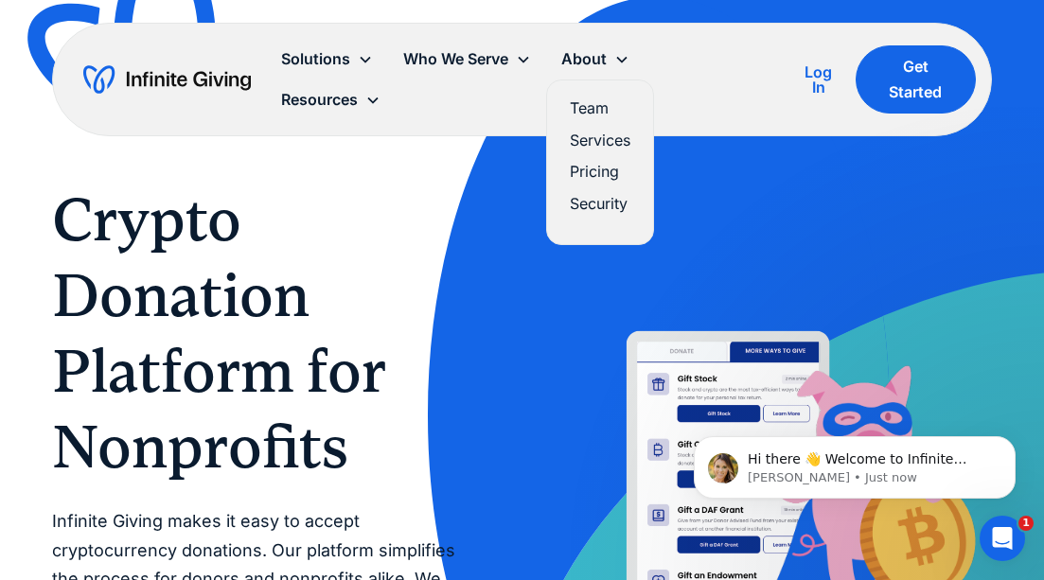  What do you see at coordinates (600, 162) in the screenshot?
I see `nav: About` at bounding box center [600, 162].